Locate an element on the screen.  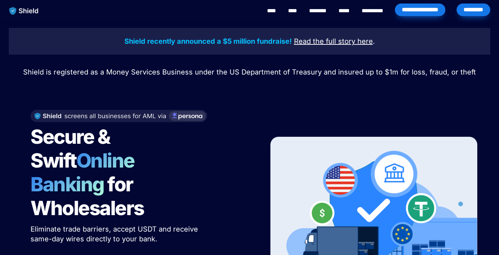
a: Read the full story is located at coordinates (324, 42).